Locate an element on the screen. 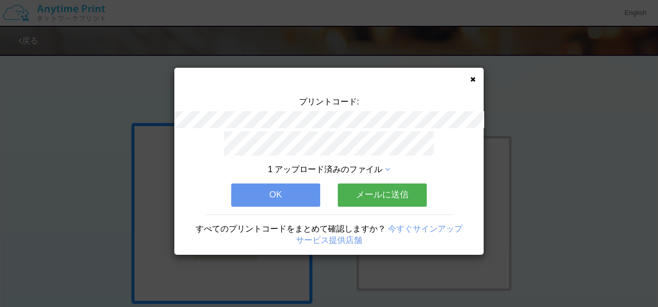 This screenshot has width=658, height=307. button: メールに送信 is located at coordinates (382, 195).